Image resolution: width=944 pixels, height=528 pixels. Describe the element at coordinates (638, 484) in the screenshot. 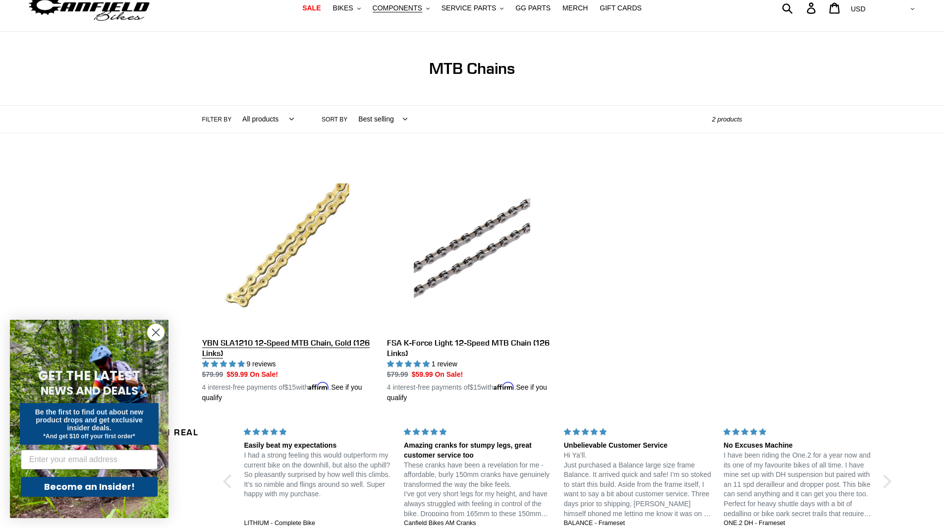

I see `p: Hi Ya’ll. Just purchased a Balance large size frame Balance. It arrived quick and safe! I’m so st...` at that location.